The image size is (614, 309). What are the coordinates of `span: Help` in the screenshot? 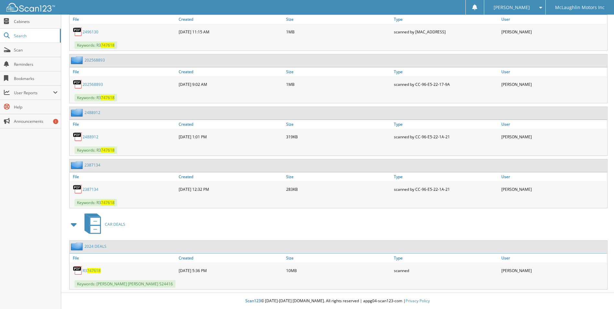 It's located at (36, 107).